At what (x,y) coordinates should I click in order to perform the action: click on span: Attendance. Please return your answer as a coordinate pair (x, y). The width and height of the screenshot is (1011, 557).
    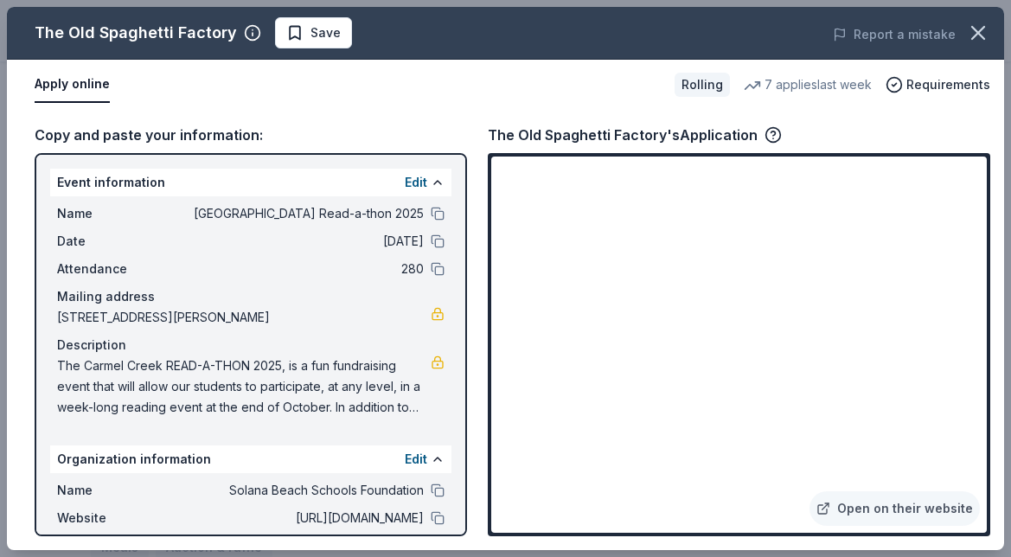
    Looking at the image, I should click on (115, 269).